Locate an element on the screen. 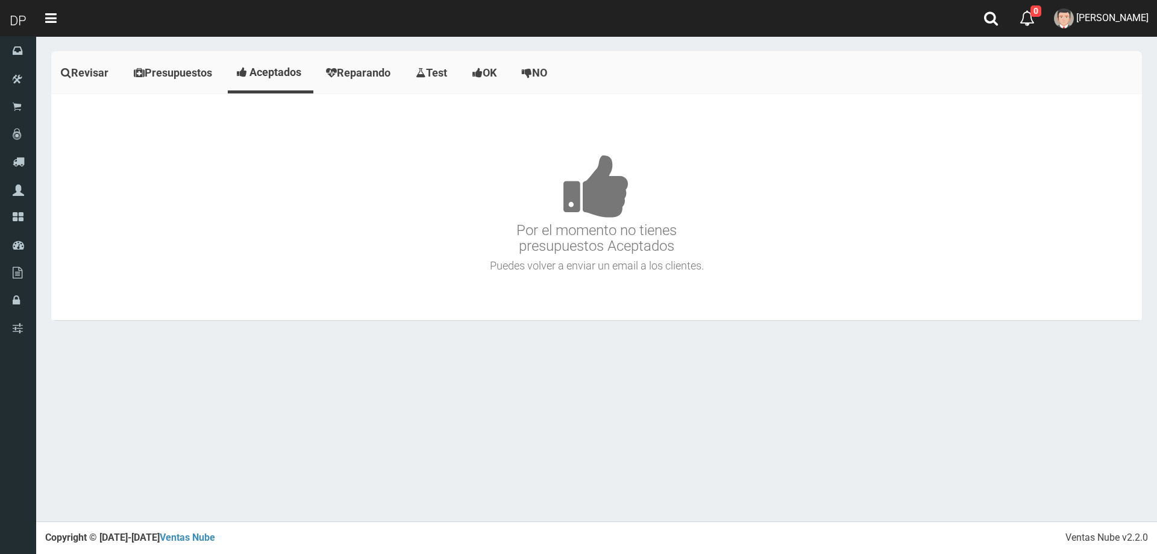 This screenshot has width=1157, height=554. span: Aceptados is located at coordinates (276, 72).